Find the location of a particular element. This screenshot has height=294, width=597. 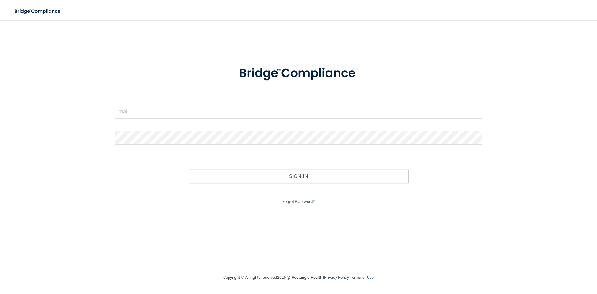

input: Email is located at coordinates (298, 111).